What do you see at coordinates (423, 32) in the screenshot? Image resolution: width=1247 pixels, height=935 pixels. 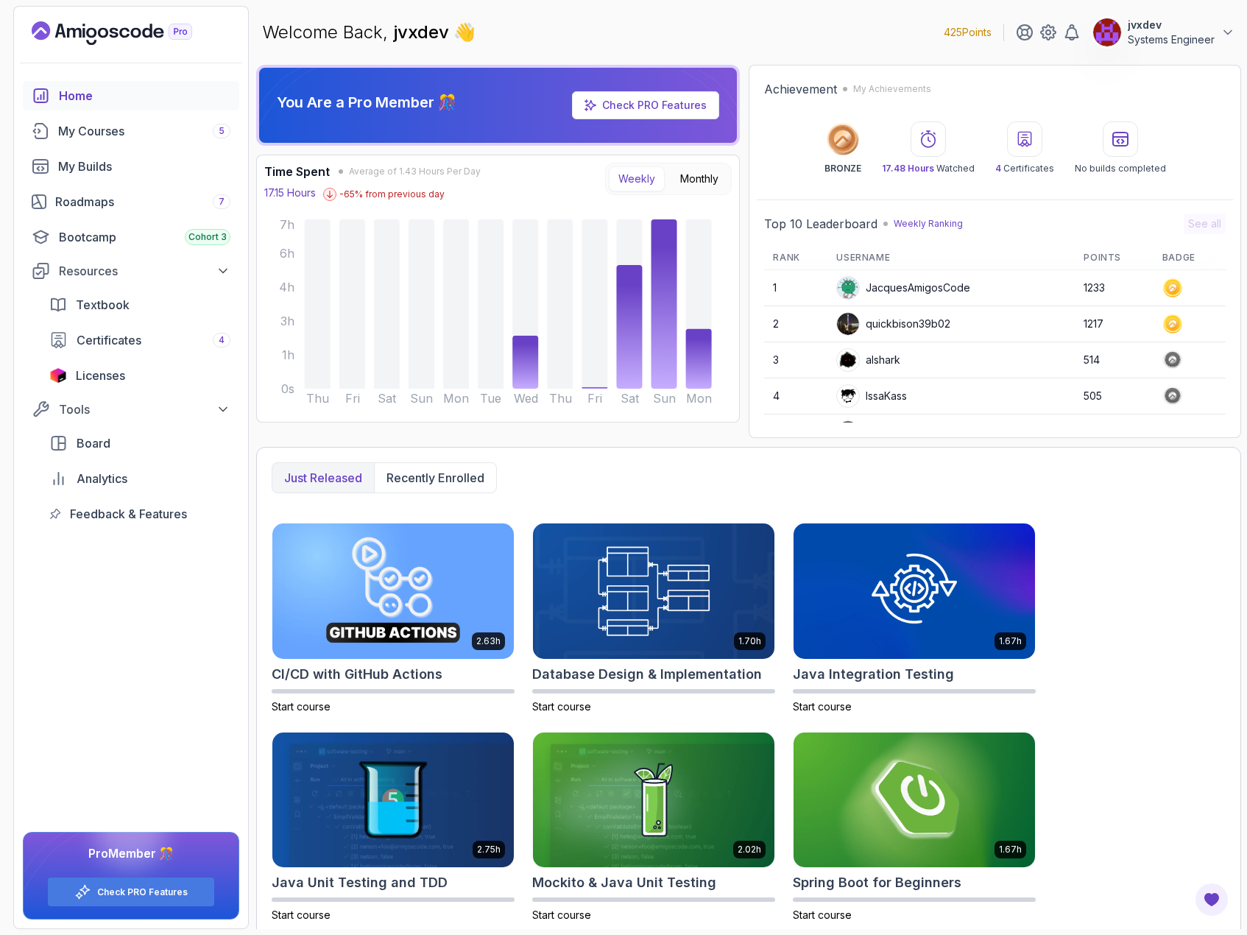 I see `span: jvxdev` at bounding box center [423, 32].